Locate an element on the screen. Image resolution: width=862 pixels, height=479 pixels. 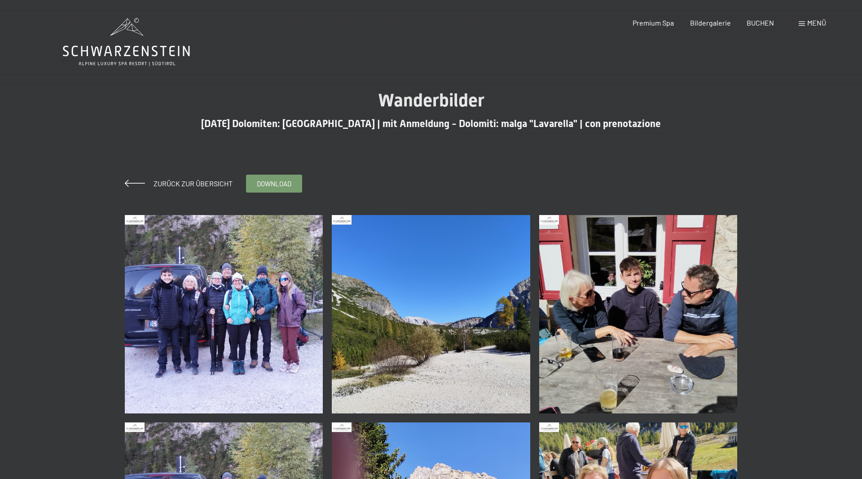
a: BUCHEN is located at coordinates (760, 22).